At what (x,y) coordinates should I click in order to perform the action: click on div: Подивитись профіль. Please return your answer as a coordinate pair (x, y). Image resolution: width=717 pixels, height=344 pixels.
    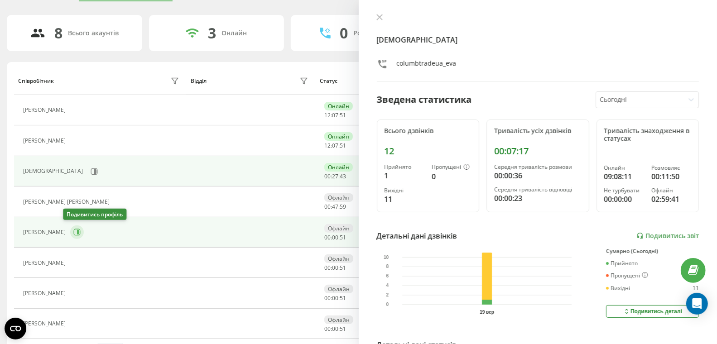
    Looking at the image, I should click on (95, 214).